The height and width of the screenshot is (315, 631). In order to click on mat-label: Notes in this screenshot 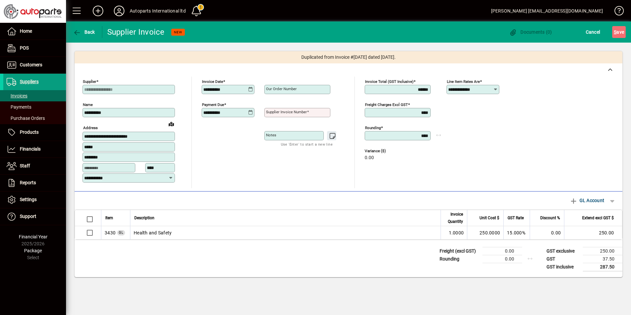, I will do `click(271, 135)`.